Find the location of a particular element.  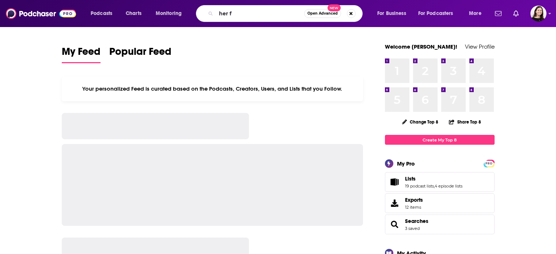

span: For Podcasters is located at coordinates (436, 14).